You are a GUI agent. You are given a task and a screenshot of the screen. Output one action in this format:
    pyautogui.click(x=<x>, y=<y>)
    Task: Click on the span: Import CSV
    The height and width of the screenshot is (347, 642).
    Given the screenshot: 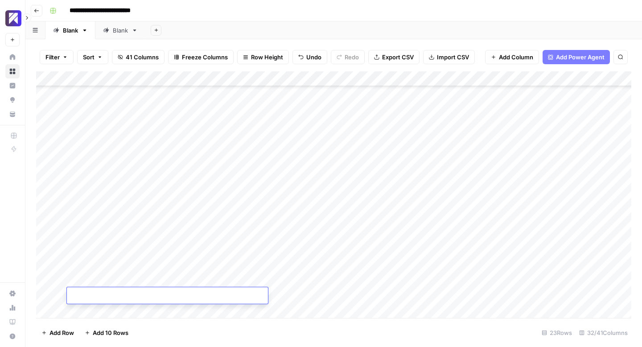 What is the action you would take?
    pyautogui.click(x=453, y=57)
    